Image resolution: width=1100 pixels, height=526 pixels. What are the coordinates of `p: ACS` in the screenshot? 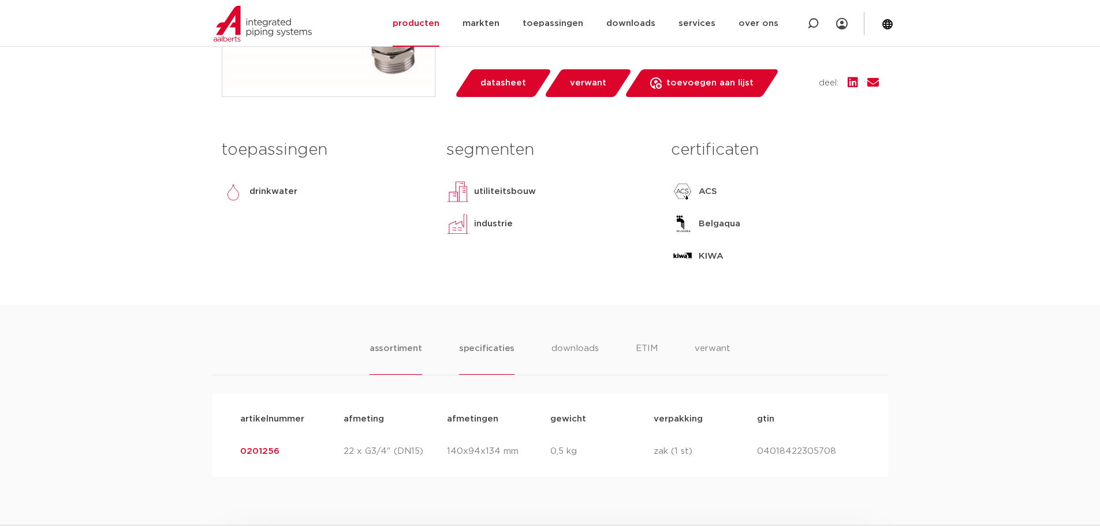 It's located at (708, 192).